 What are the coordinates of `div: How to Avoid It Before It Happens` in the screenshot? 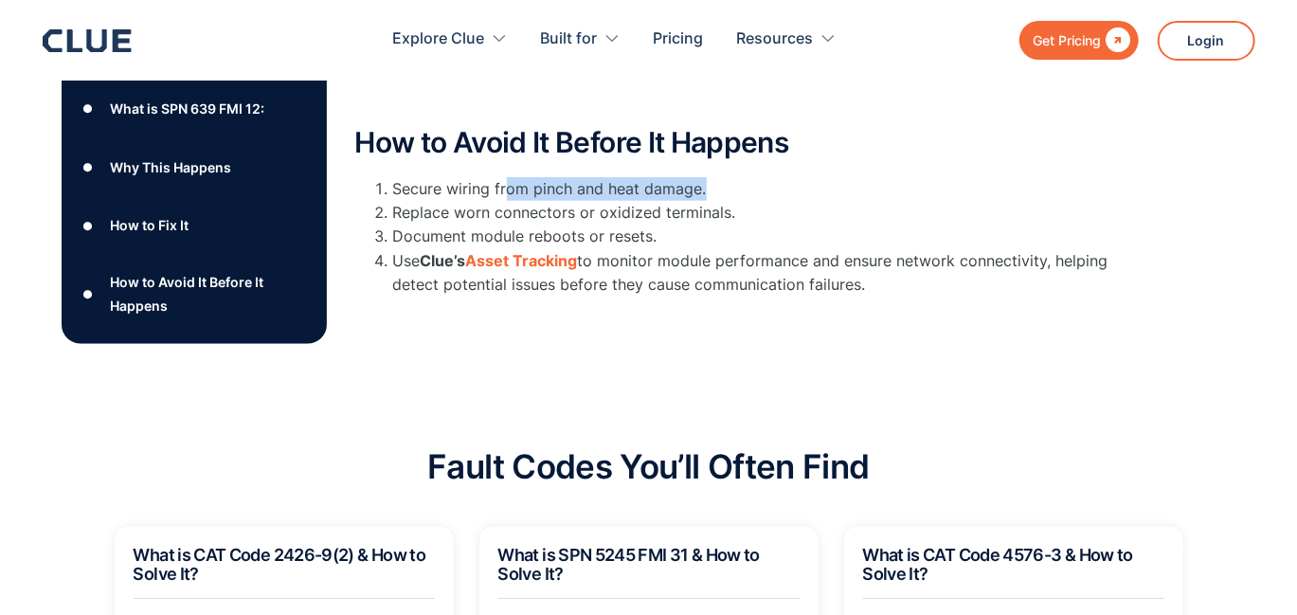 It's located at (210, 294).